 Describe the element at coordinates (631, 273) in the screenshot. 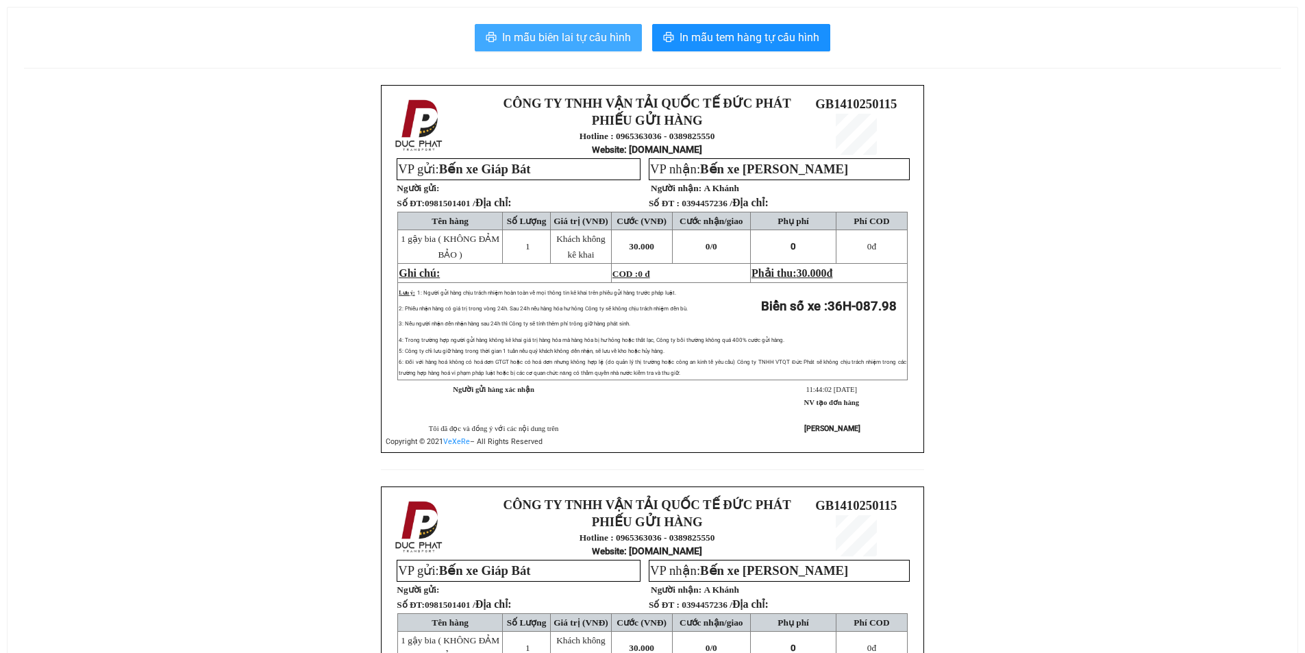

I see `span: COD :` at that location.